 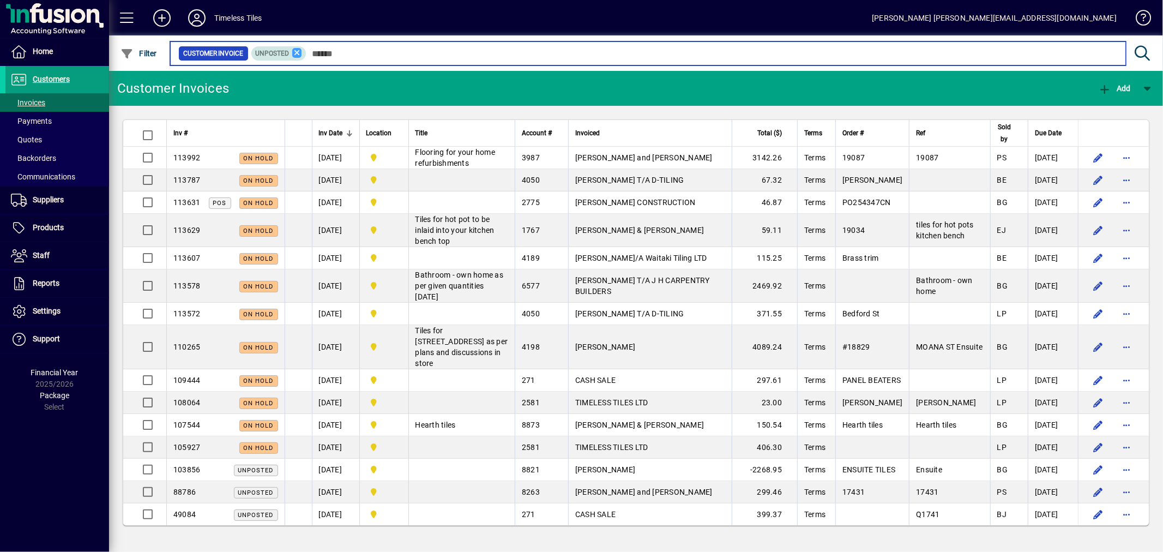 I want to click on span: Due Date, so click(x=1048, y=133).